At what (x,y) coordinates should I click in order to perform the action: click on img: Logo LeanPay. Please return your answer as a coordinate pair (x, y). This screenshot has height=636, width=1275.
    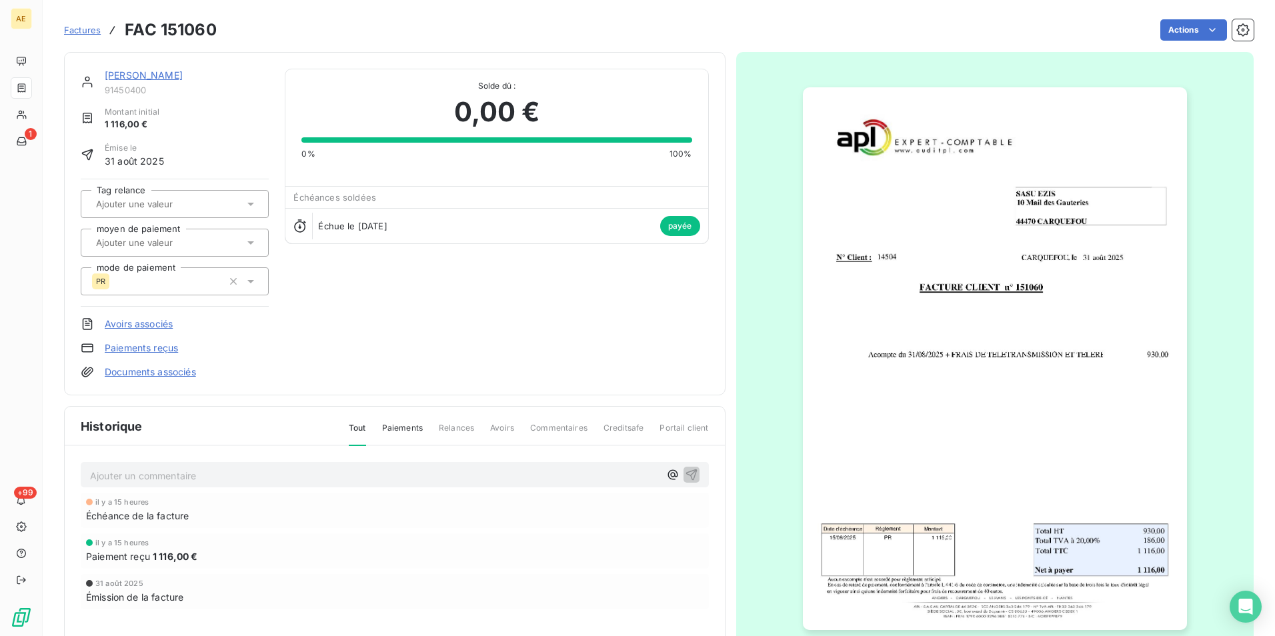
    Looking at the image, I should click on (21, 618).